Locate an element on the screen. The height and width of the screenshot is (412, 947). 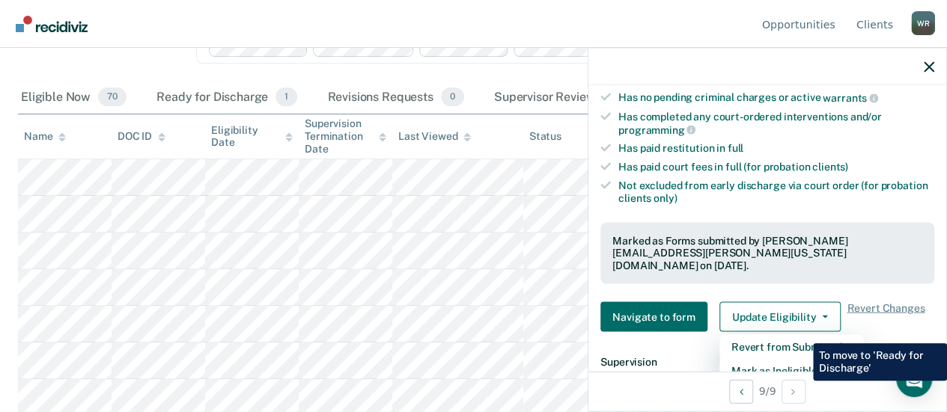
span: full is located at coordinates (735, 148).